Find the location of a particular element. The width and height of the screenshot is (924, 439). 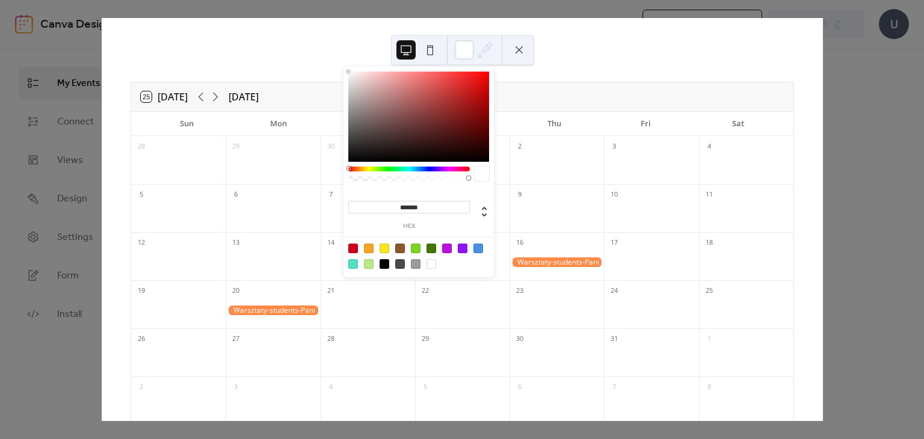

div: 20 is located at coordinates (236, 291).